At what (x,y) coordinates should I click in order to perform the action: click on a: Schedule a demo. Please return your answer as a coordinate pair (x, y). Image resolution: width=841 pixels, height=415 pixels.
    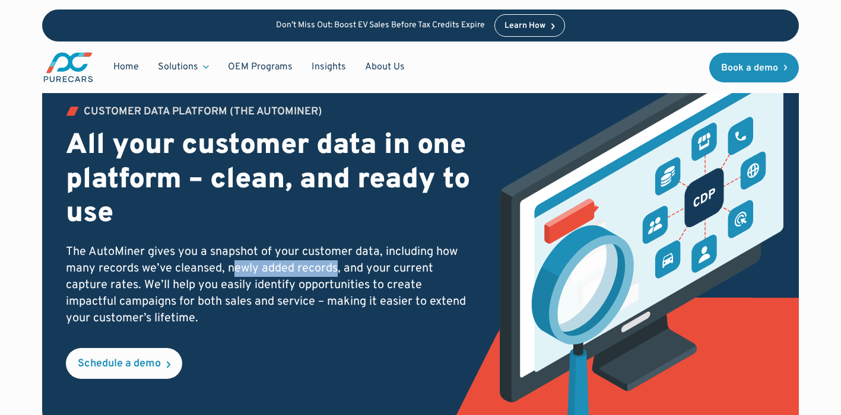
    Looking at the image, I should click on (124, 364).